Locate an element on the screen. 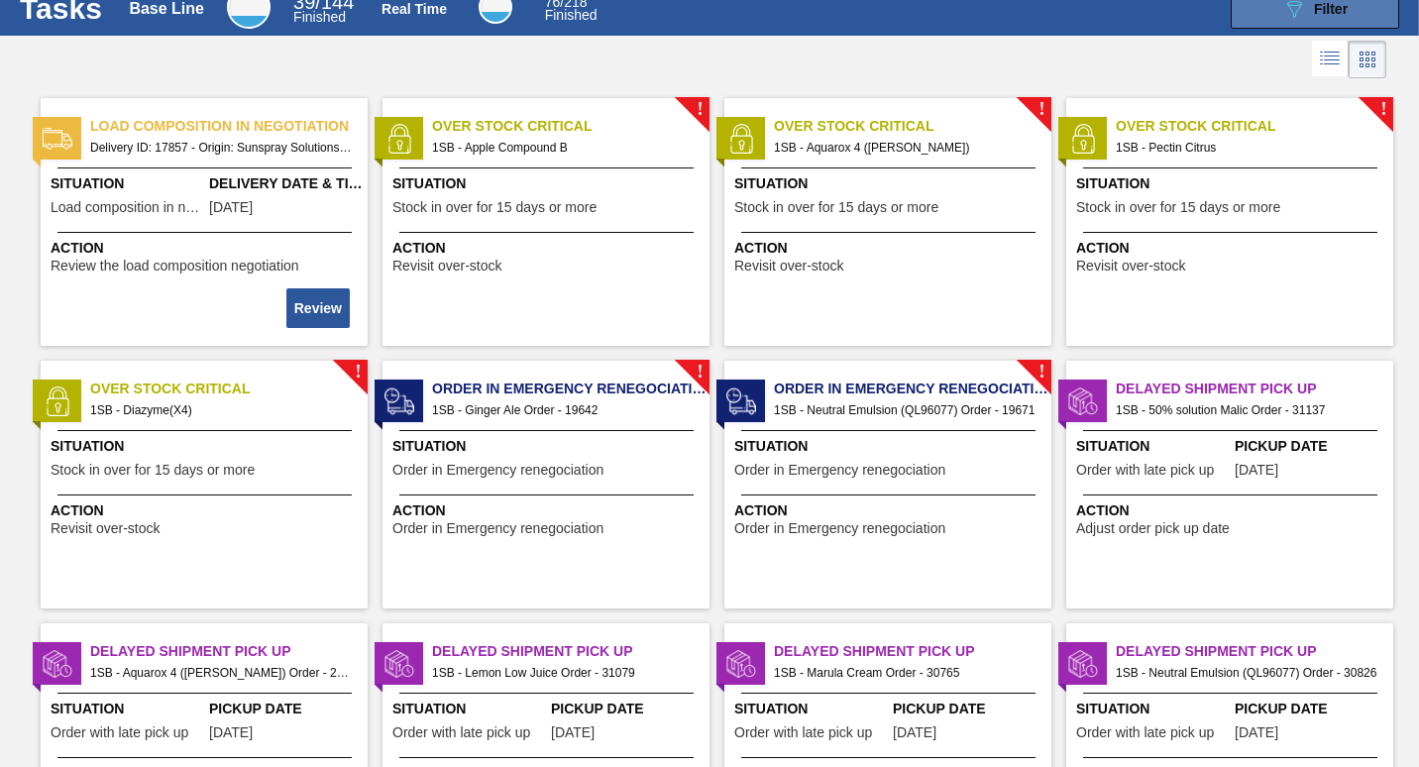 The image size is (1419, 767). span: 08/11/2025, is located at coordinates (231, 207).